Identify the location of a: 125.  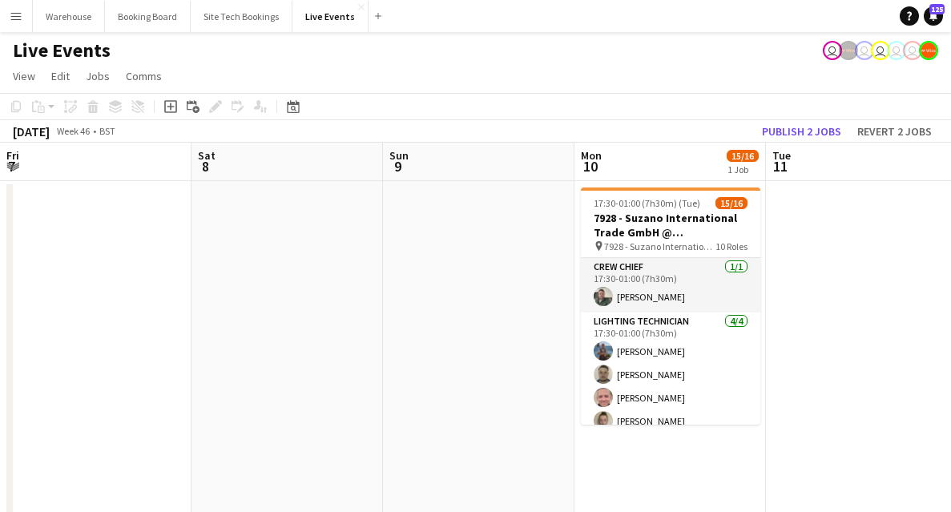
(933, 16).